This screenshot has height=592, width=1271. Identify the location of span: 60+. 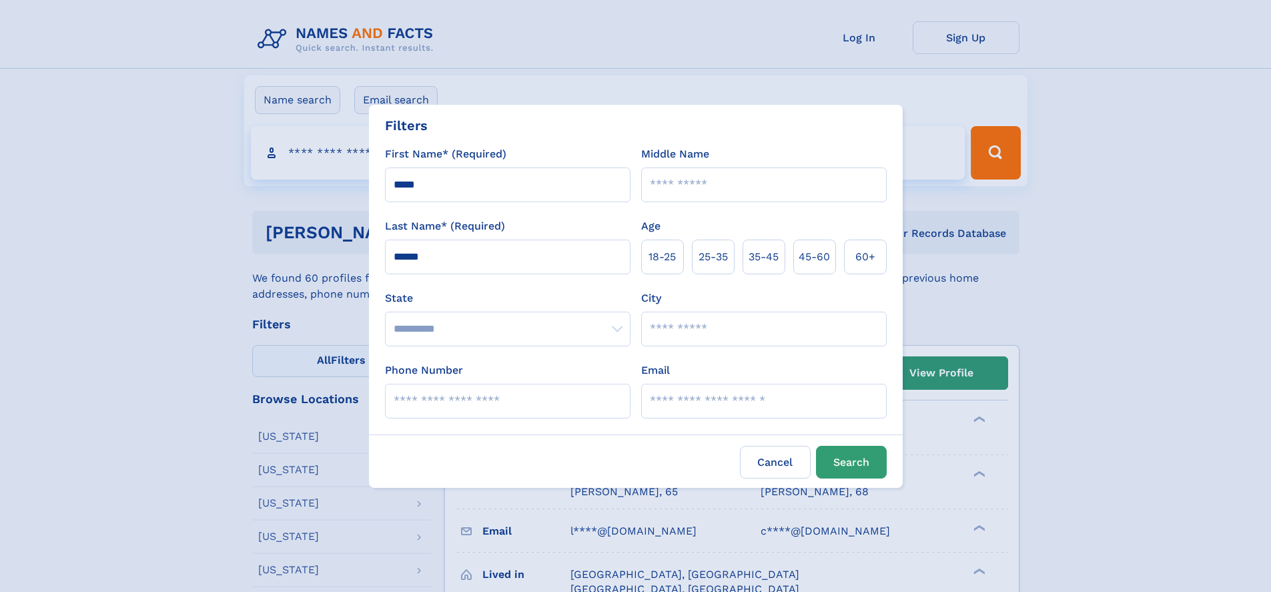
(866, 257).